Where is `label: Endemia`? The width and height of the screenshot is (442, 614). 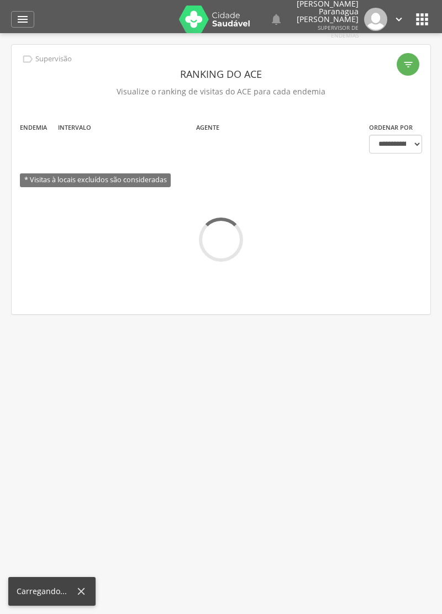 label: Endemia is located at coordinates (33, 128).